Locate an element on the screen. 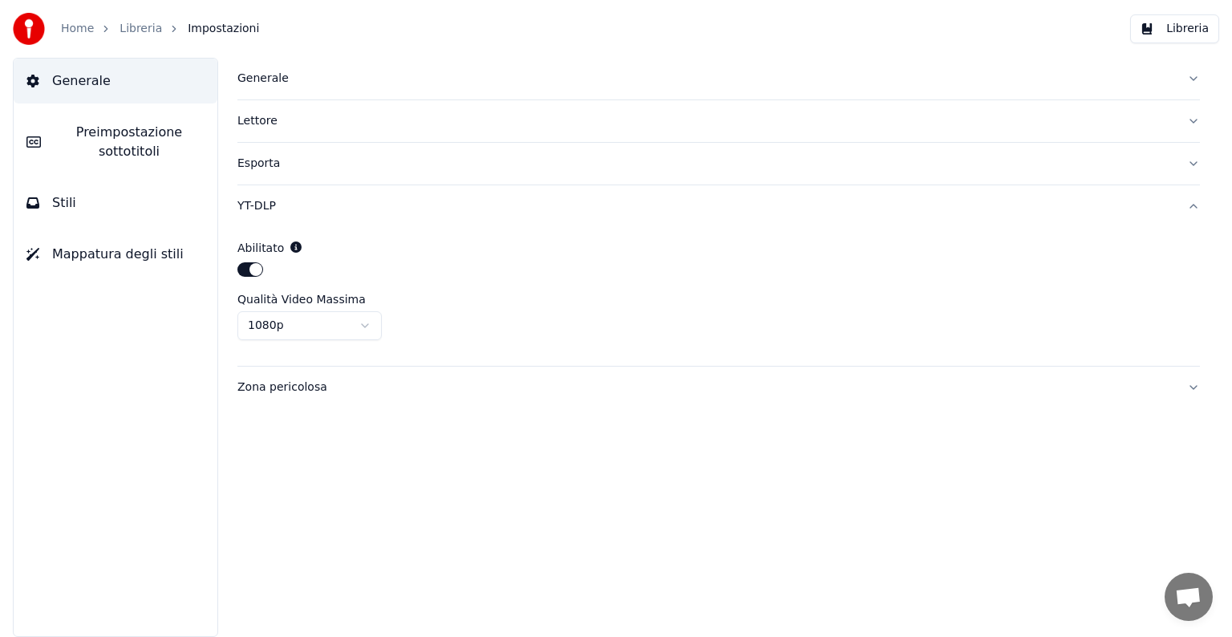 This screenshot has height=637, width=1232. a: Libreria is located at coordinates (140, 29).